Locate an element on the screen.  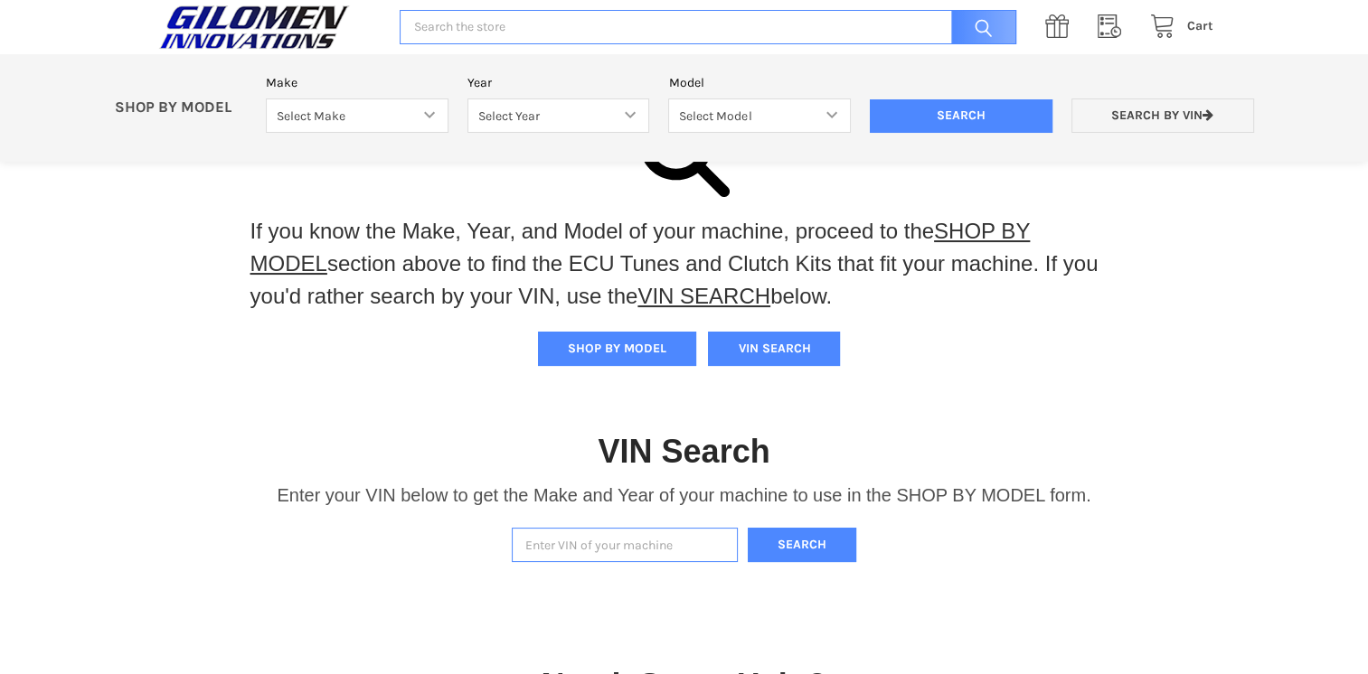
button: Search is located at coordinates (802, 545).